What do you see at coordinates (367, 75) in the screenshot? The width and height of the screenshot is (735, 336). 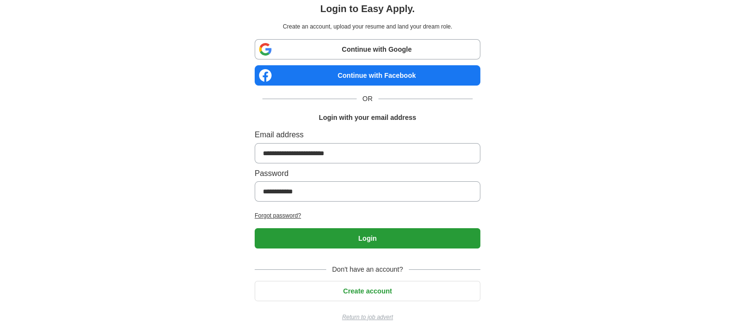 I see `a: Continue with Facebook` at bounding box center [367, 75].